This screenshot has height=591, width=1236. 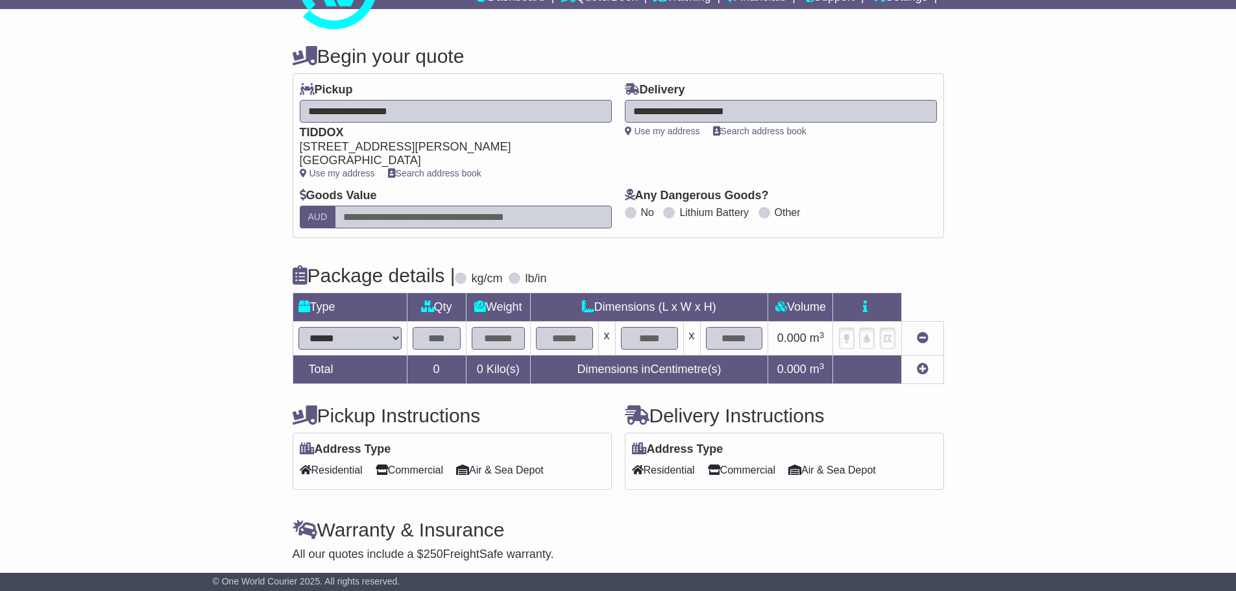 I want to click on a: Remove this item, so click(x=922, y=338).